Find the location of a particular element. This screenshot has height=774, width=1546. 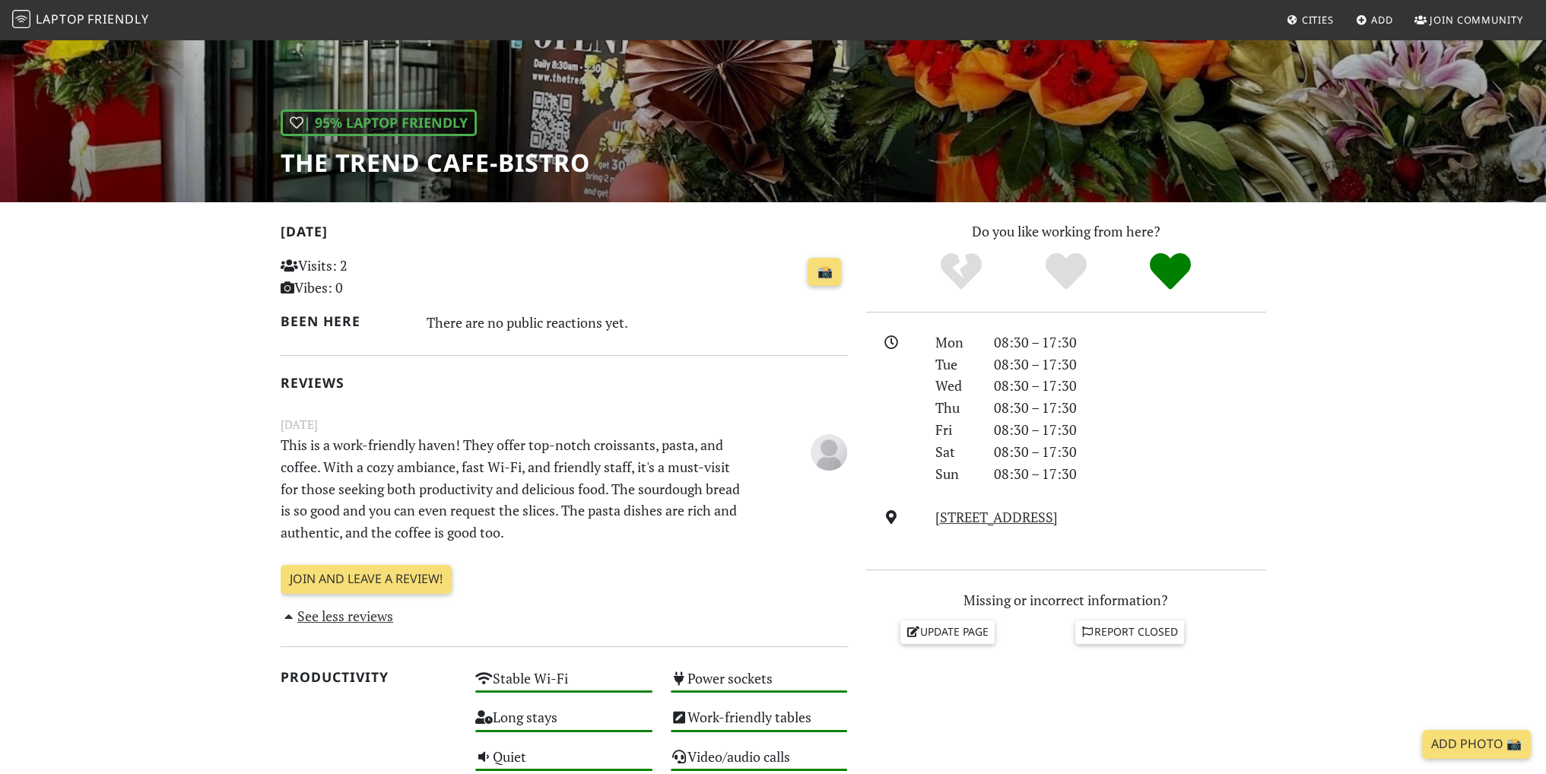

a: LaptopFriendly LaptopFriendly is located at coordinates (81, 20).